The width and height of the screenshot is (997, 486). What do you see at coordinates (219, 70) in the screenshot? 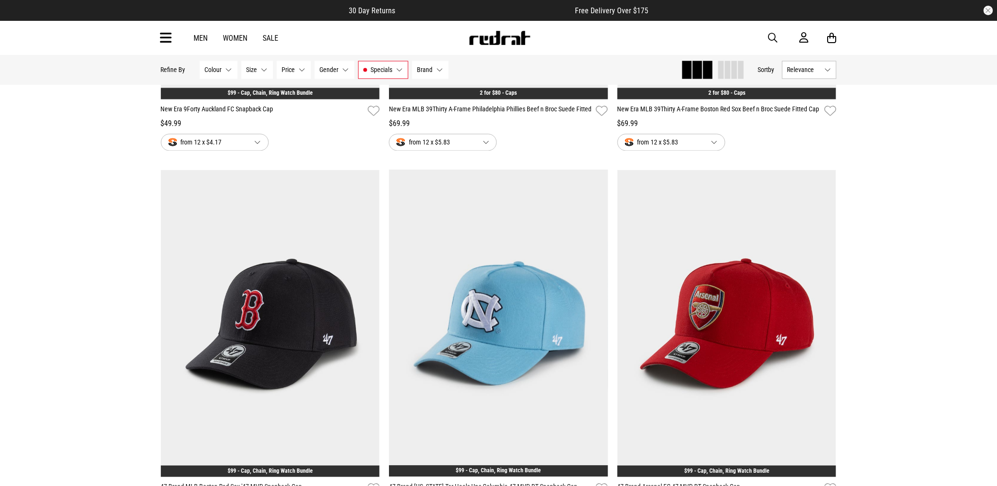
I see `button: Colour` at bounding box center [219, 70].